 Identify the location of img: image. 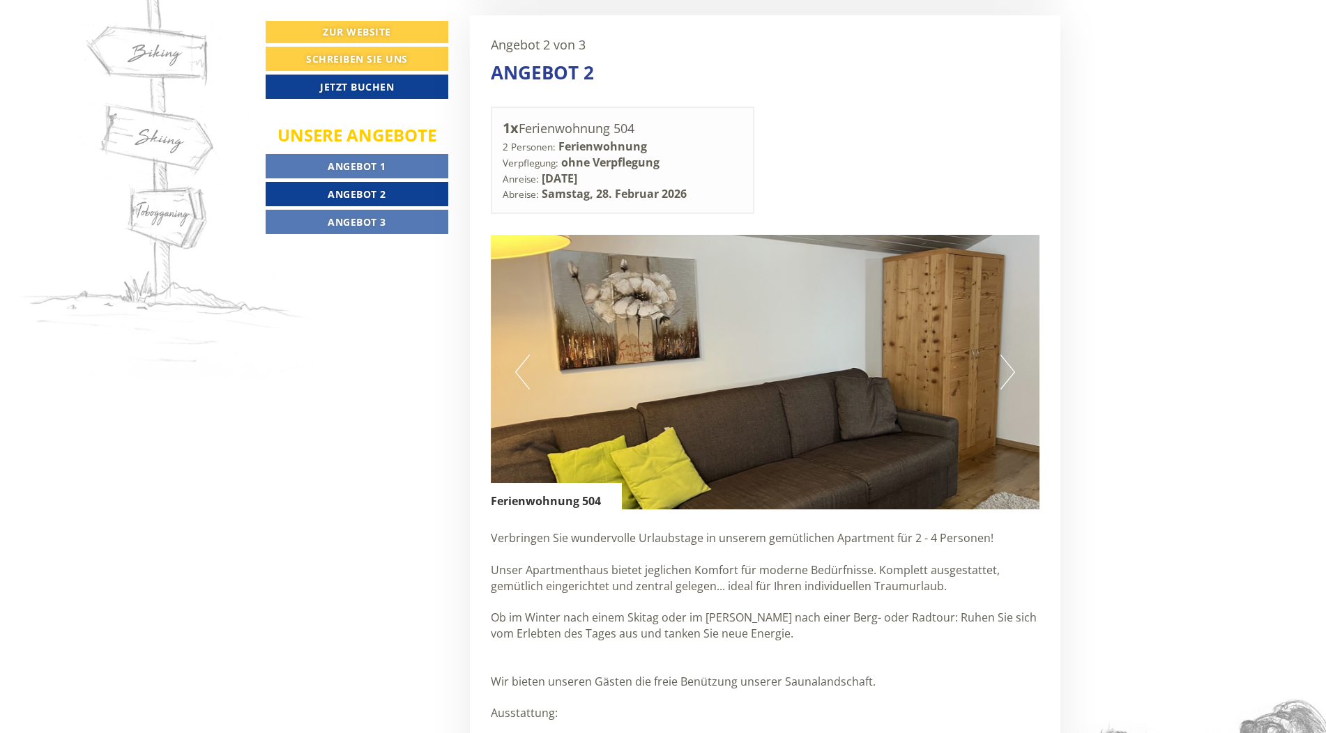
(765, 372).